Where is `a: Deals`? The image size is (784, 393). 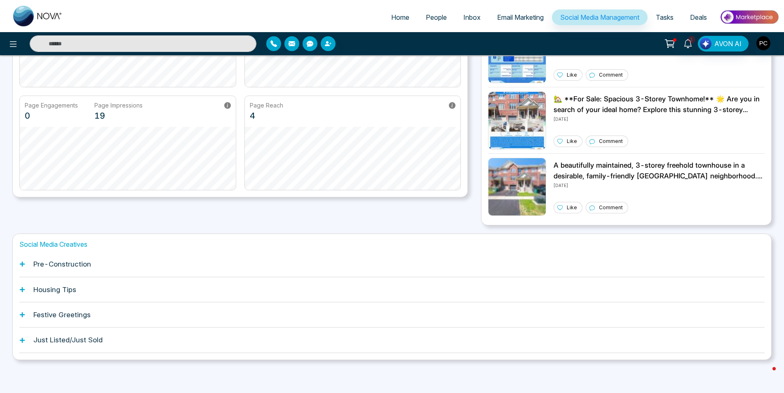 a: Deals is located at coordinates (698, 17).